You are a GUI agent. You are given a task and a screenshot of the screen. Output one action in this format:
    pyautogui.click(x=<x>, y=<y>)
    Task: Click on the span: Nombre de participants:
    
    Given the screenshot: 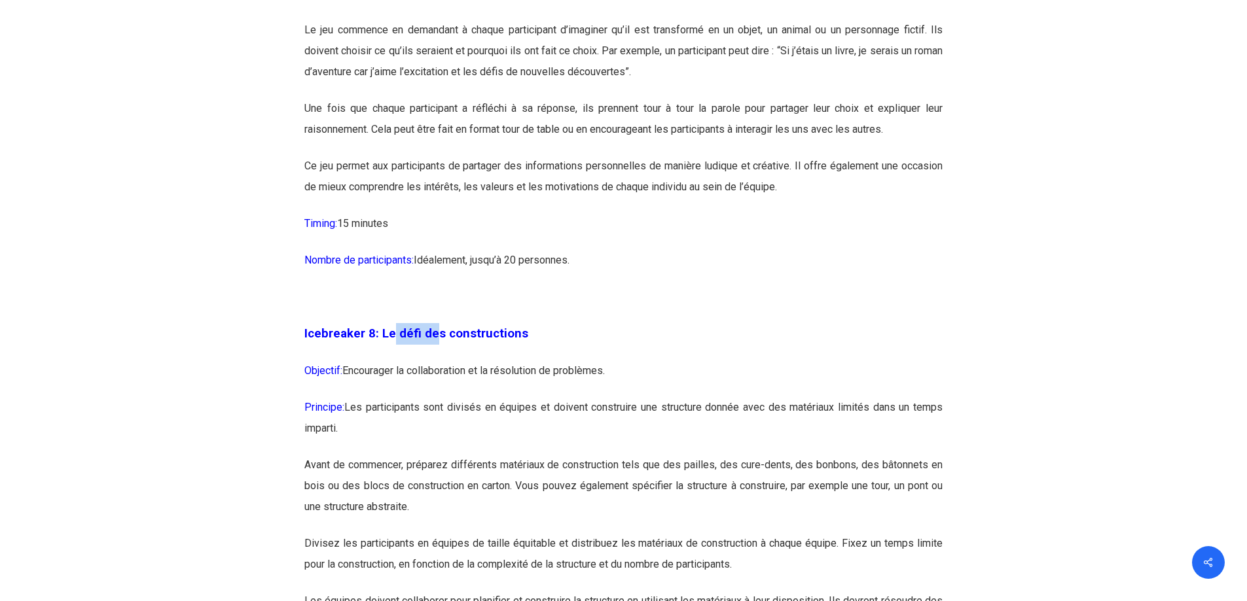 What is the action you would take?
    pyautogui.click(x=359, y=260)
    